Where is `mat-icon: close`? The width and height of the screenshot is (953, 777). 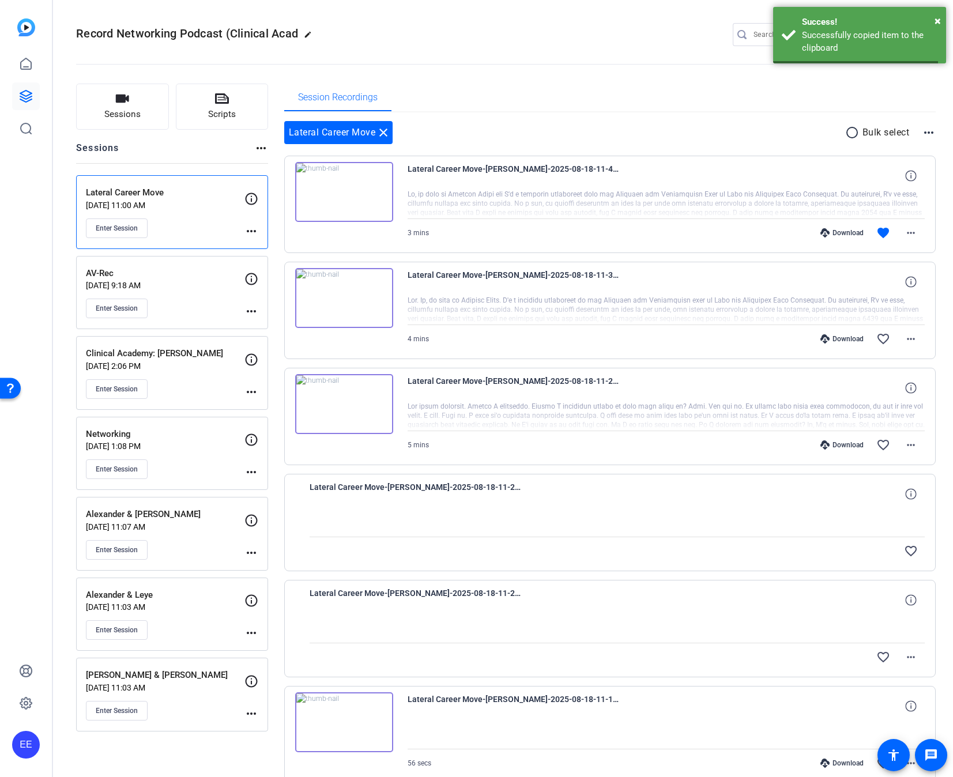 mat-icon: close is located at coordinates (383, 133).